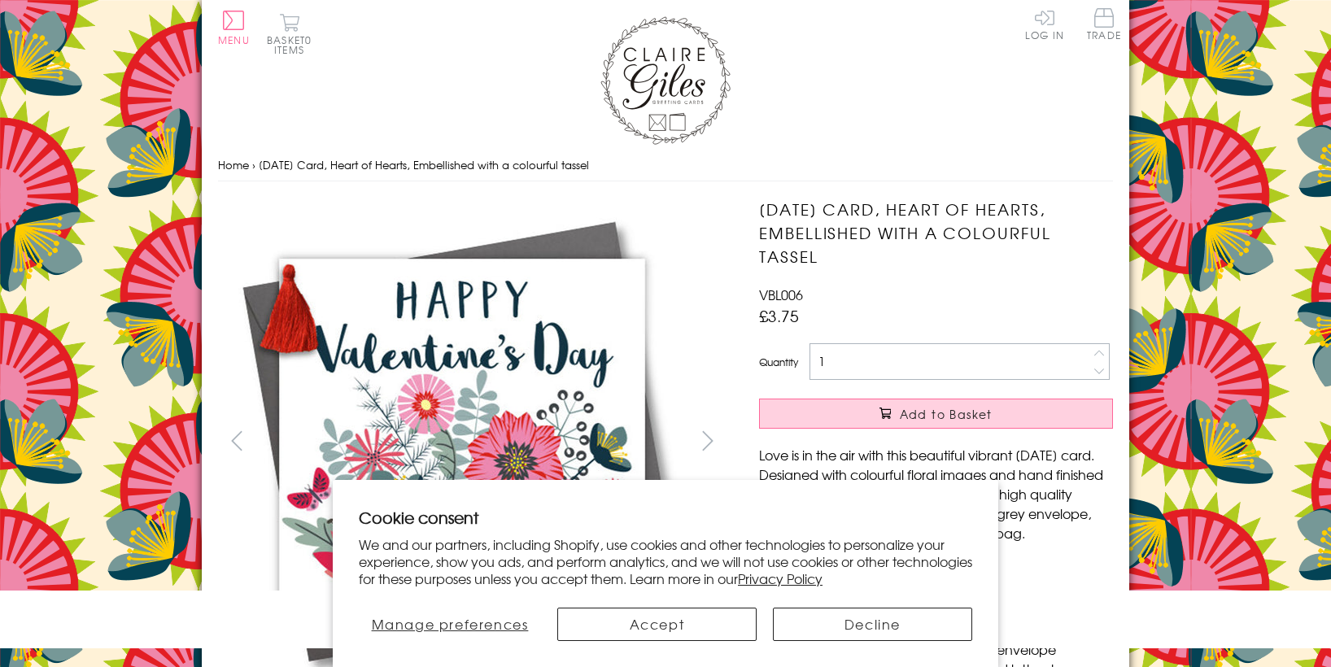  I want to click on a: Privacy Policy, so click(780, 579).